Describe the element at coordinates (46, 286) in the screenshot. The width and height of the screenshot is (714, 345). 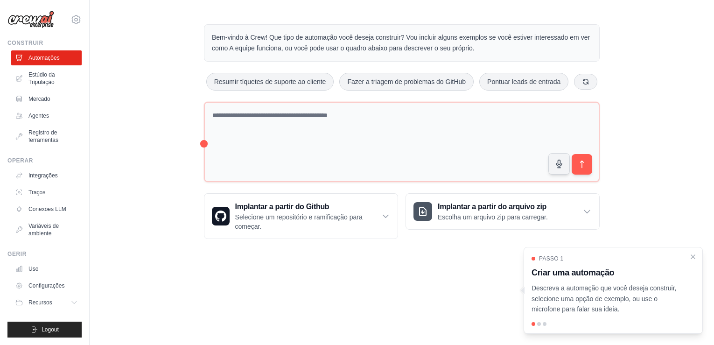
I see `a: Configurações` at that location.